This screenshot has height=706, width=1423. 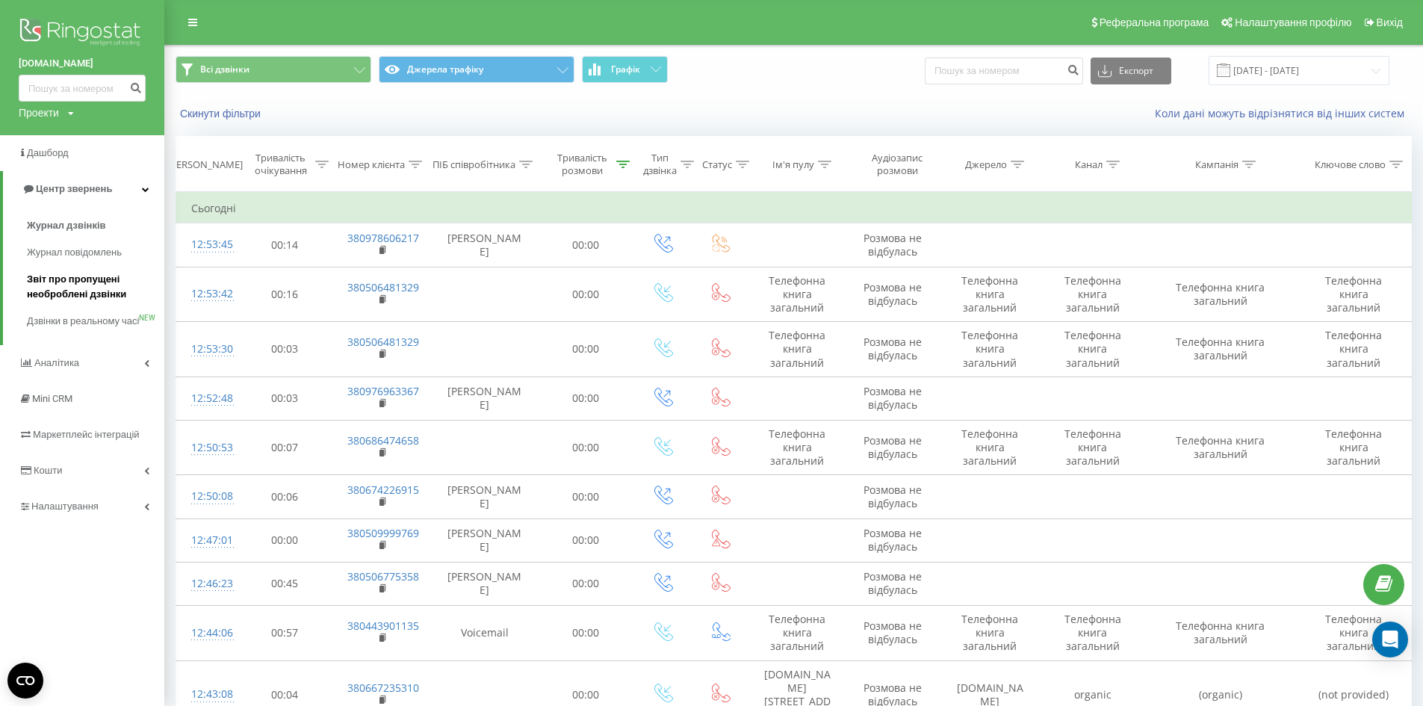 What do you see at coordinates (1217, 164) in the screenshot?
I see `div: Кампанія` at bounding box center [1217, 164].